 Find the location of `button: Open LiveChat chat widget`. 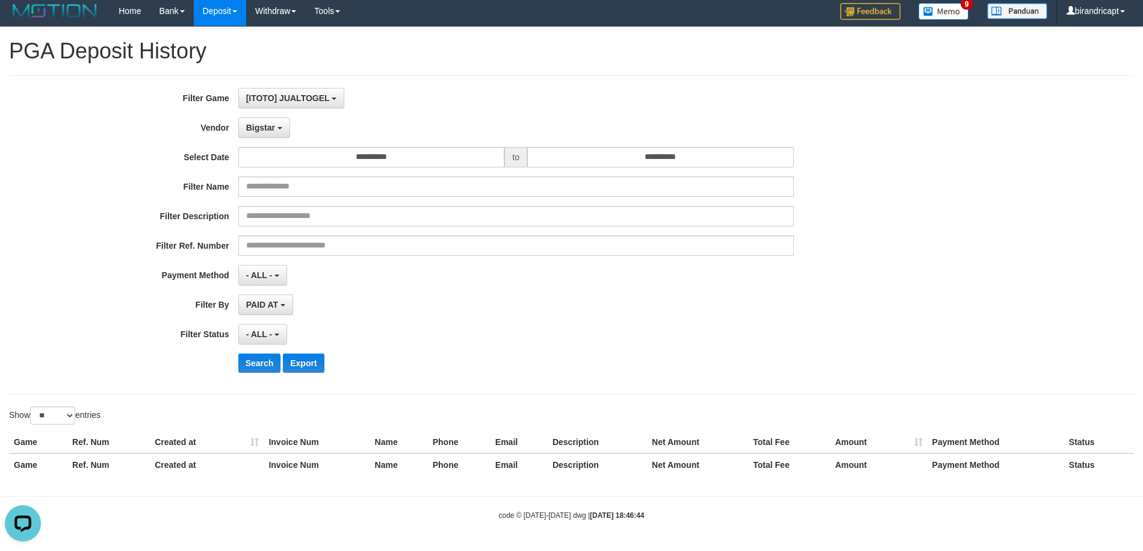

button: Open LiveChat chat widget is located at coordinates (23, 23).